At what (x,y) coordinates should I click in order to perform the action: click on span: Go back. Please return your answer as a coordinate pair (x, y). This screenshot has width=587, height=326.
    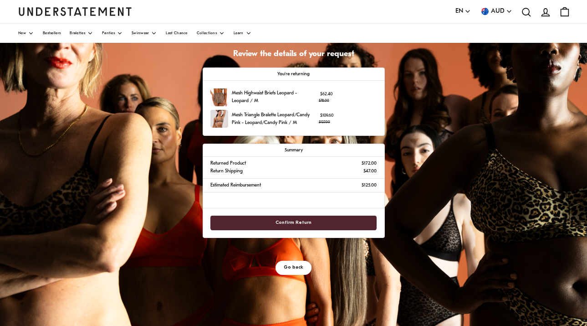
    Looking at the image, I should click on (293, 267).